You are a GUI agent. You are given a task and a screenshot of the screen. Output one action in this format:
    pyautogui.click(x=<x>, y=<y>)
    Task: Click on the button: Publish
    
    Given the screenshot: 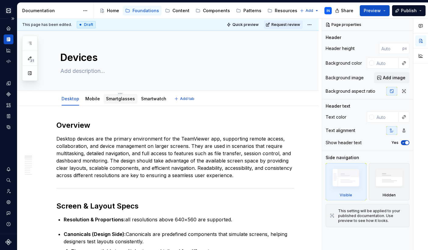 What is the action you would take?
    pyautogui.click(x=408, y=11)
    